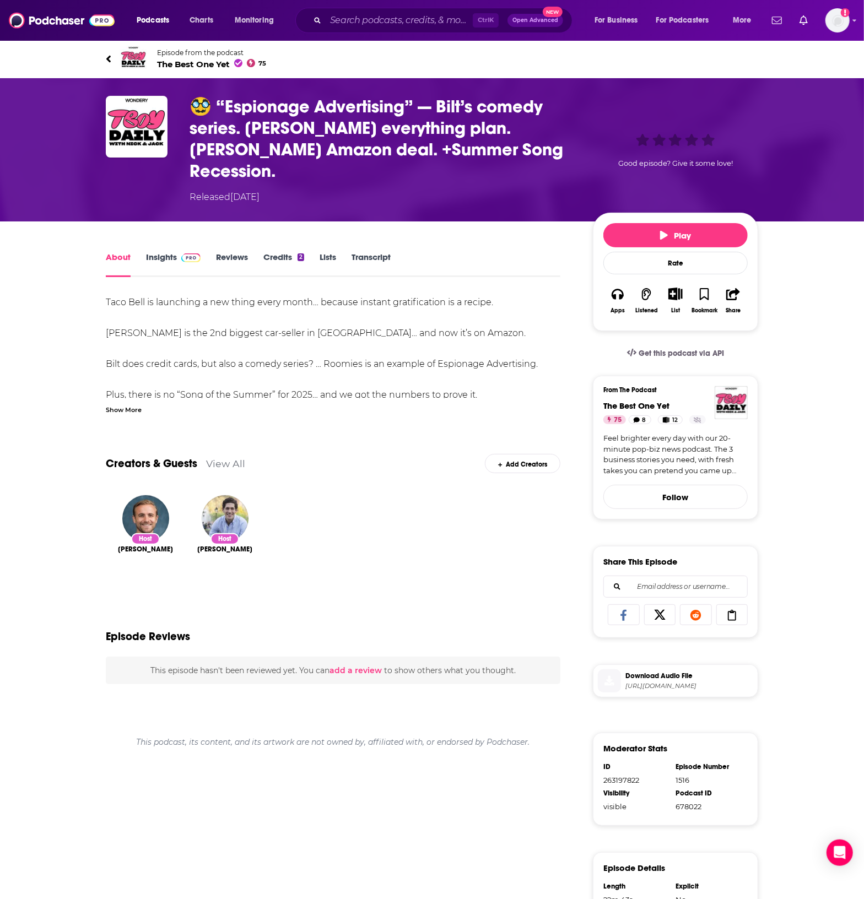  I want to click on button: Bookmark, so click(704, 300).